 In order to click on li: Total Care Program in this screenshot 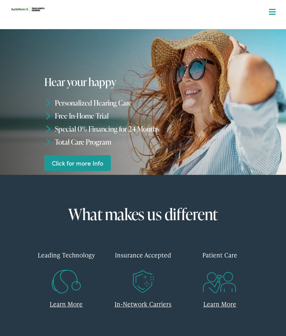, I will do `click(144, 142)`.